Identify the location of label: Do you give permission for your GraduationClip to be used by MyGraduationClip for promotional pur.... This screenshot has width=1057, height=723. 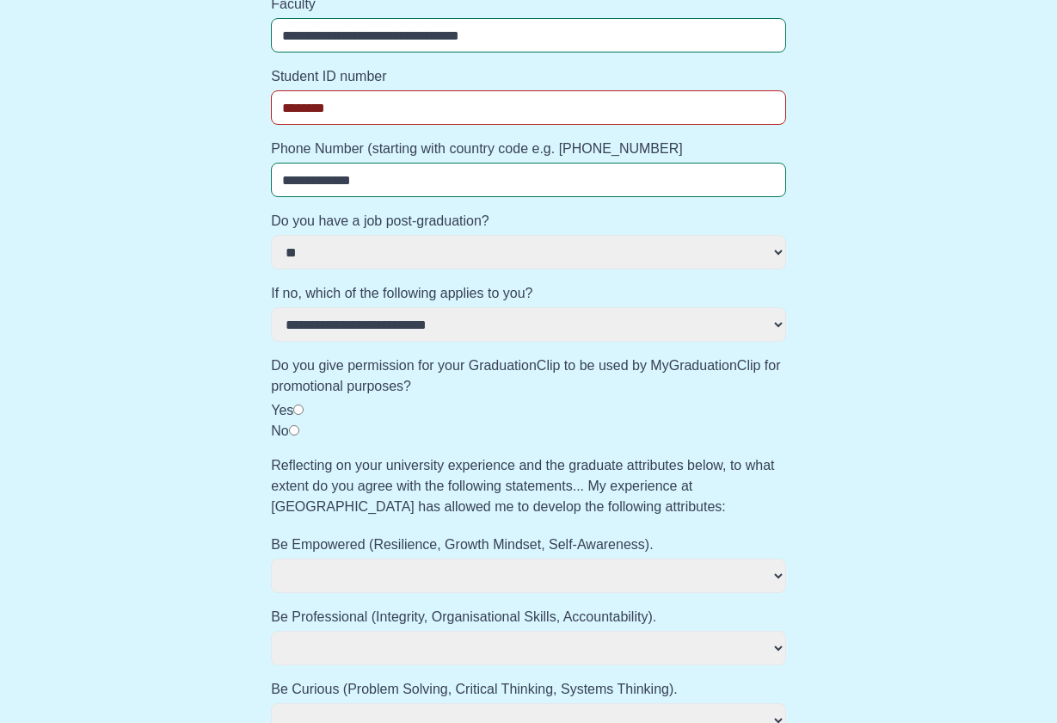
(528, 376).